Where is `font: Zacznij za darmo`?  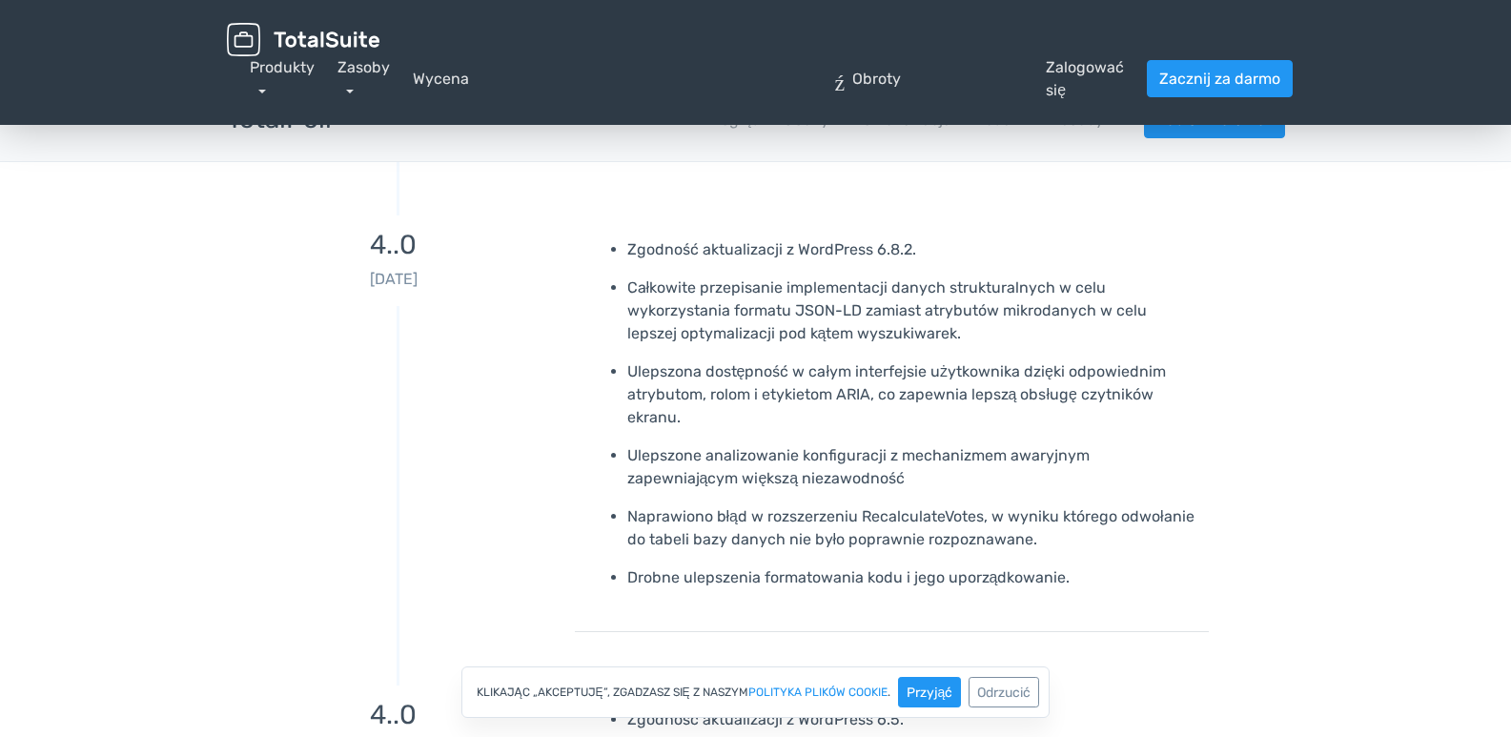
font: Zacznij za darmo is located at coordinates (1219, 78).